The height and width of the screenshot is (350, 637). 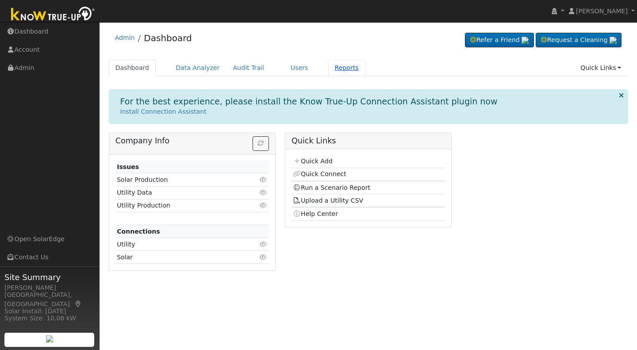 What do you see at coordinates (198, 68) in the screenshot?
I see `a: Data Analyzer` at bounding box center [198, 68].